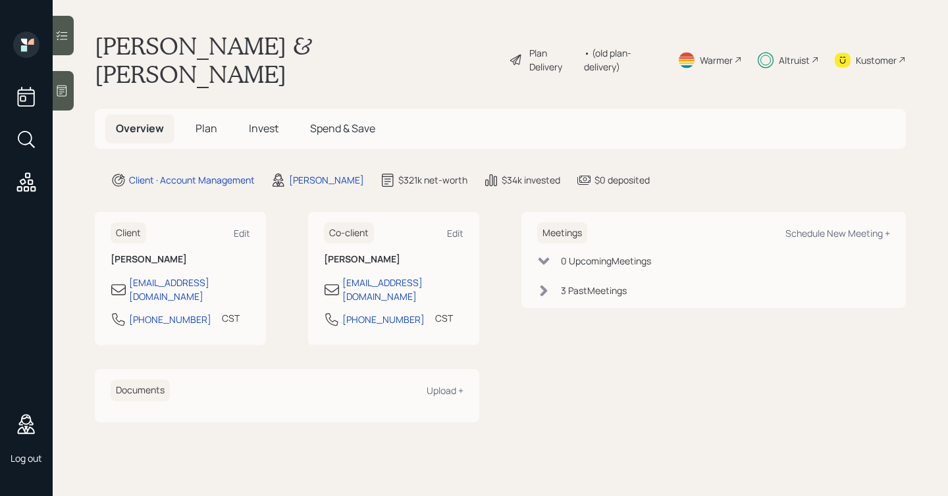 Image resolution: width=948 pixels, height=496 pixels. Describe the element at coordinates (342, 128) in the screenshot. I see `span: Spend & Save` at that location.